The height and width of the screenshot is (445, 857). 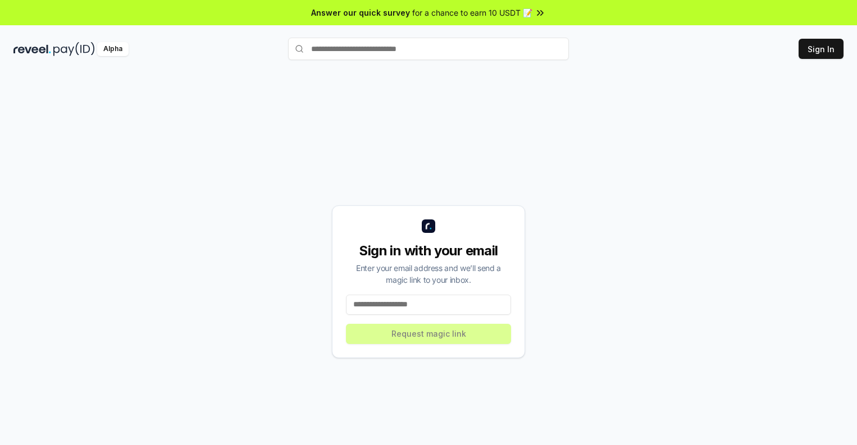 I want to click on img: pay_id, so click(x=74, y=49).